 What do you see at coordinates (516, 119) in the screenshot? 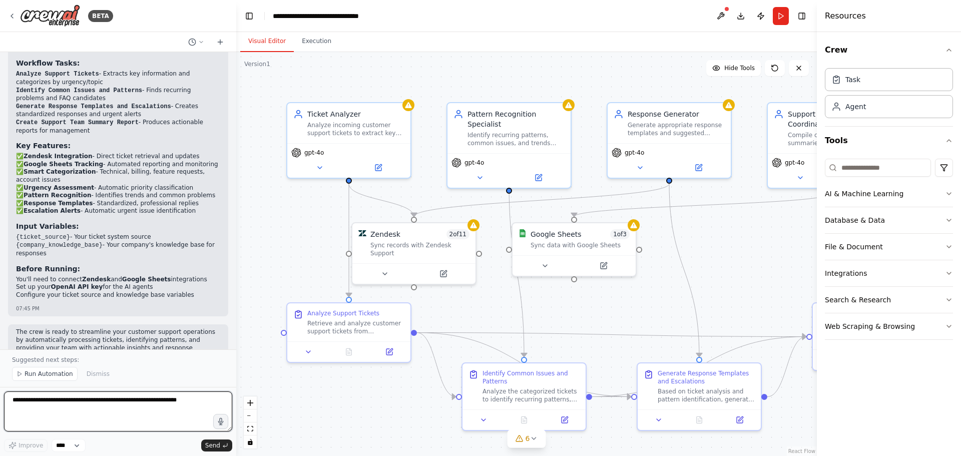
I see `div: Pattern Recognition Specialist` at bounding box center [516, 119].